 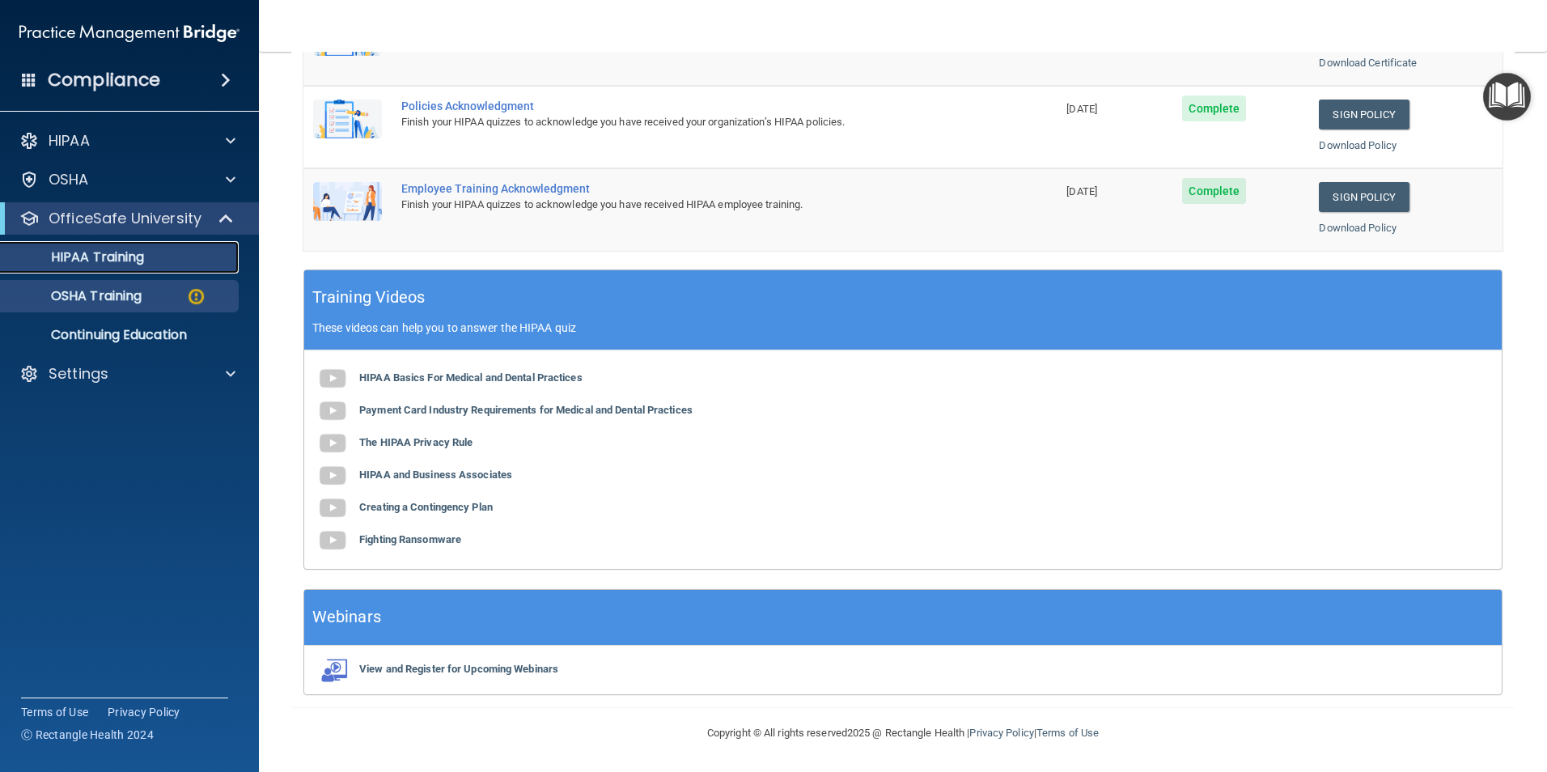 What do you see at coordinates (125, 218) in the screenshot?
I see `p: OfficeSafe University` at bounding box center [125, 218].